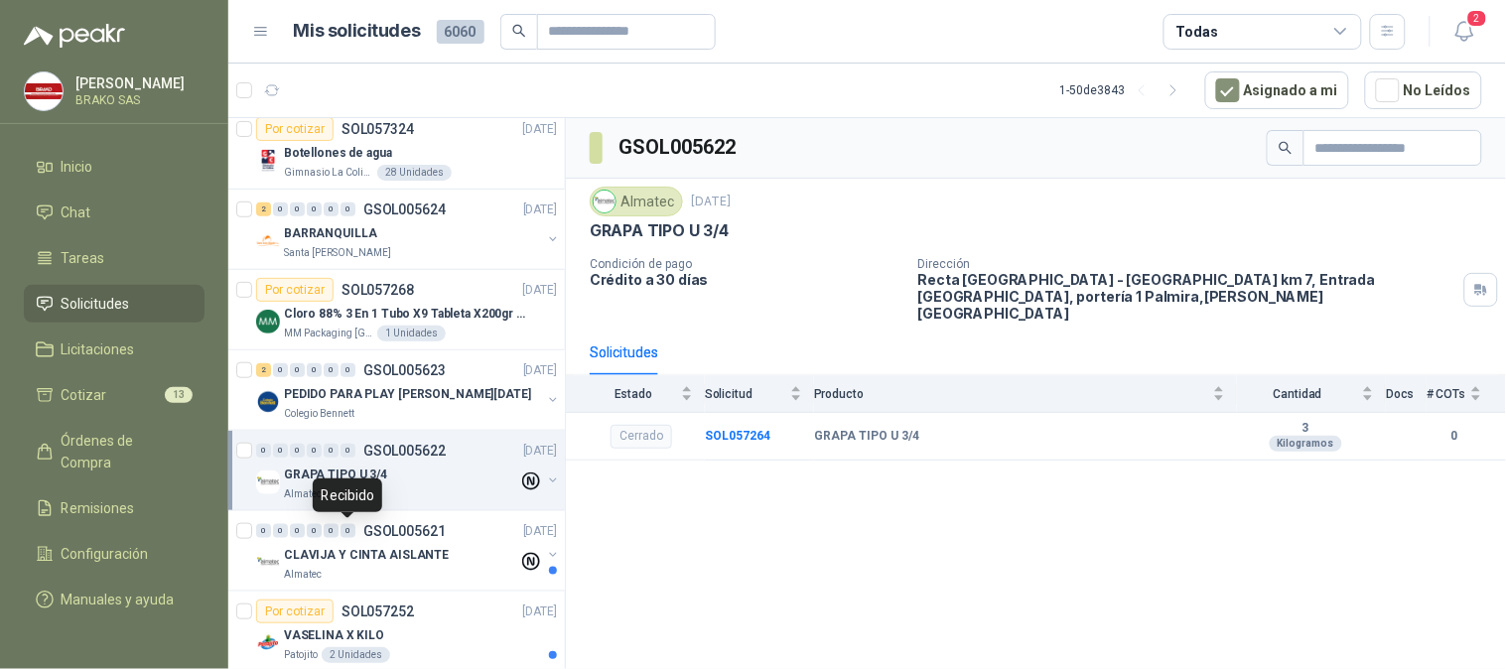 The height and width of the screenshot is (669, 1506). I want to click on b: 0, so click(1454, 436).